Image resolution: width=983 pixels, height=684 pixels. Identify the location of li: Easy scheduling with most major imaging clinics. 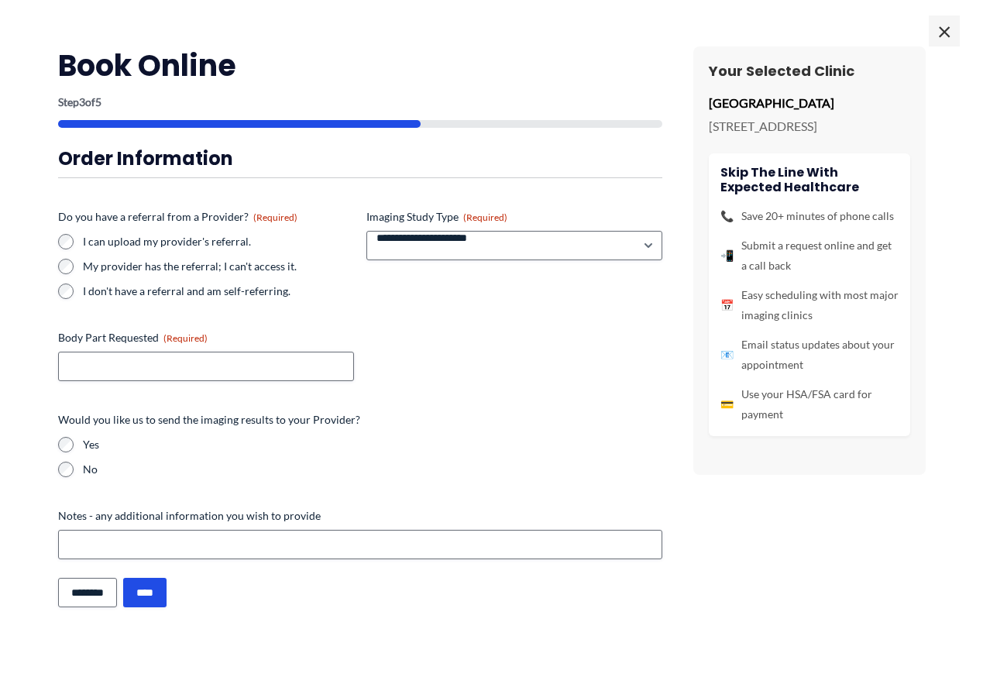
(810, 305).